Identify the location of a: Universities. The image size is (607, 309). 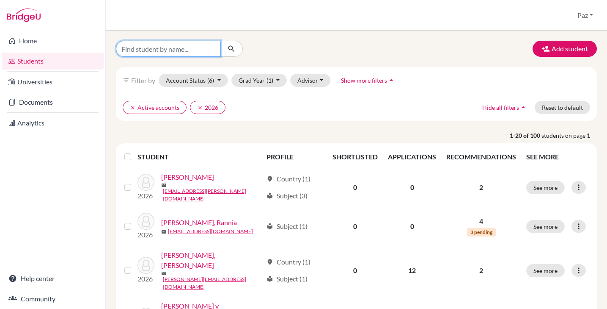
(52, 82).